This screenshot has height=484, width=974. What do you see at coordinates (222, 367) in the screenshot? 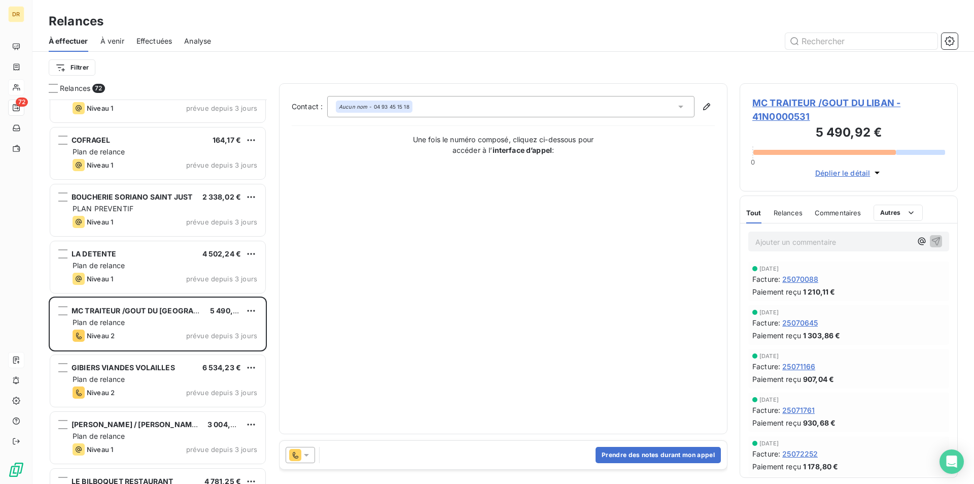
I see `span: 6 534,23 €` at bounding box center [222, 367].